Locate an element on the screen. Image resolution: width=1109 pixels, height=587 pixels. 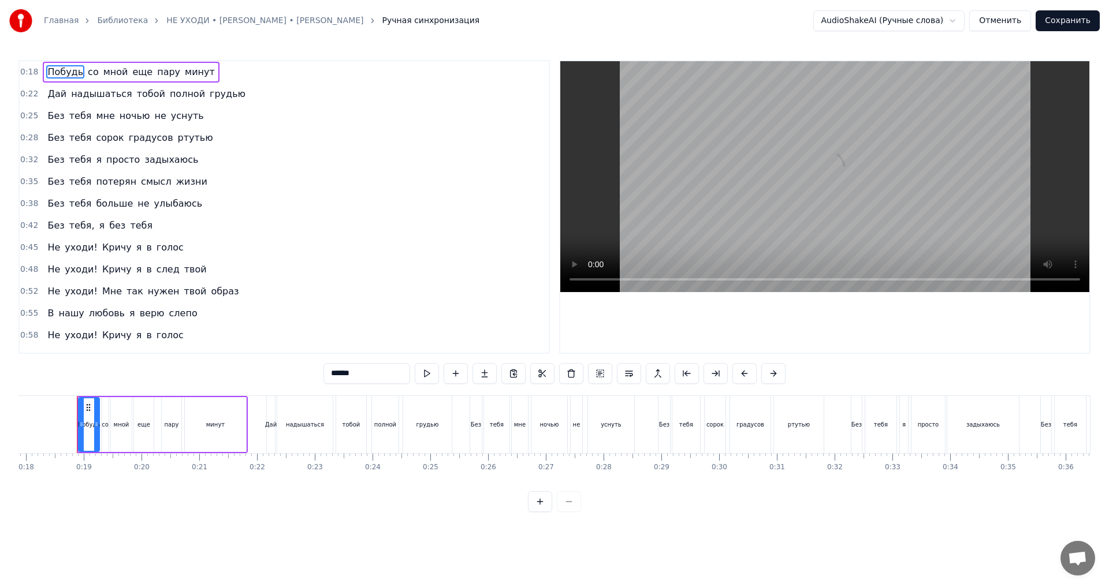
div: 0:19 is located at coordinates (84, 468).